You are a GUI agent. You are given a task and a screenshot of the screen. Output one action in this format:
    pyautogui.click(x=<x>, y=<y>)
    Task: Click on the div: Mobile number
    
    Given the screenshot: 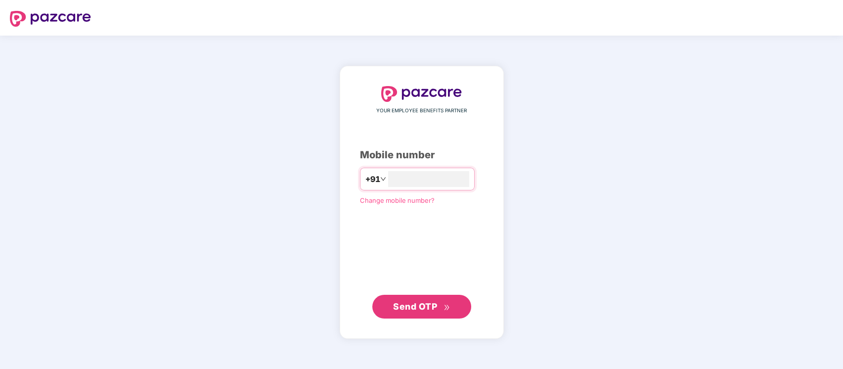 What is the action you would take?
    pyautogui.click(x=422, y=155)
    